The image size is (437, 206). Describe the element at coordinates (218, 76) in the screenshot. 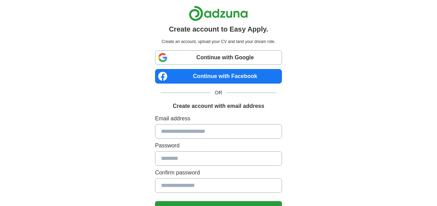

I see `a: Continue with Facebook` at that location.